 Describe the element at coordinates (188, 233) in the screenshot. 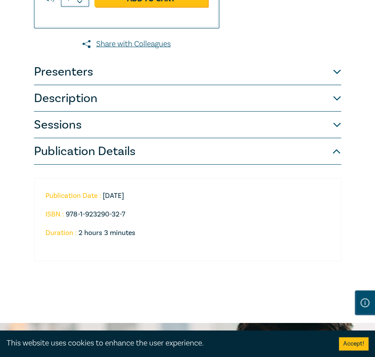

I see `li: 2 hours 3 minutes` at that location.